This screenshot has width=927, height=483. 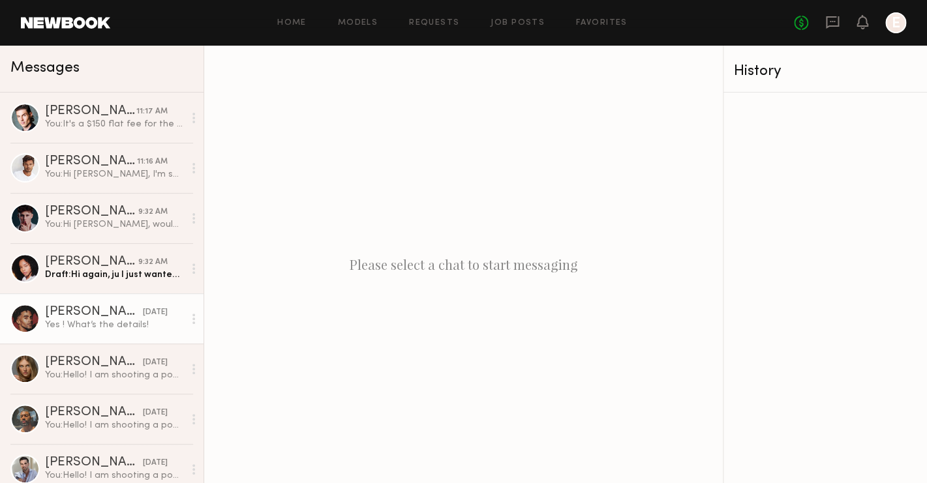 I want to click on a: E, so click(x=895, y=23).